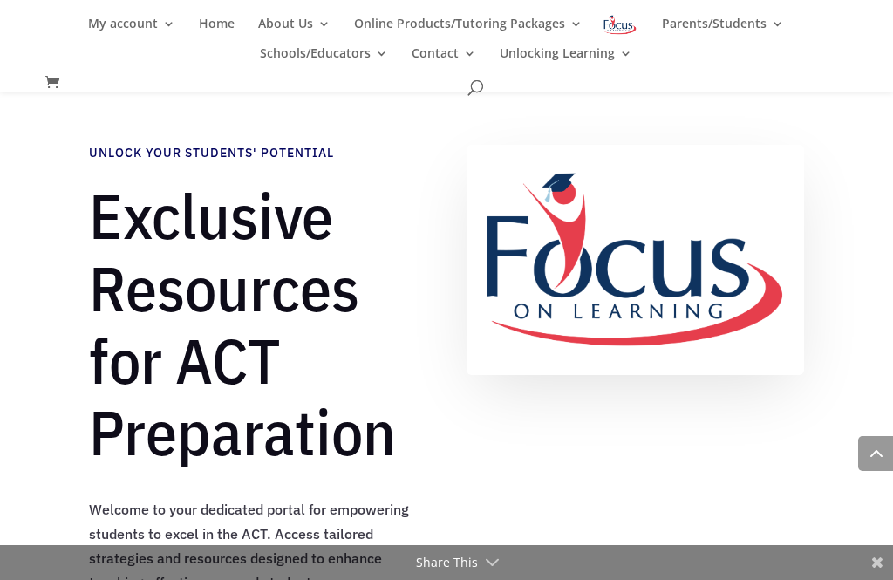 Image resolution: width=893 pixels, height=580 pixels. I want to click on a: Home, so click(216, 32).